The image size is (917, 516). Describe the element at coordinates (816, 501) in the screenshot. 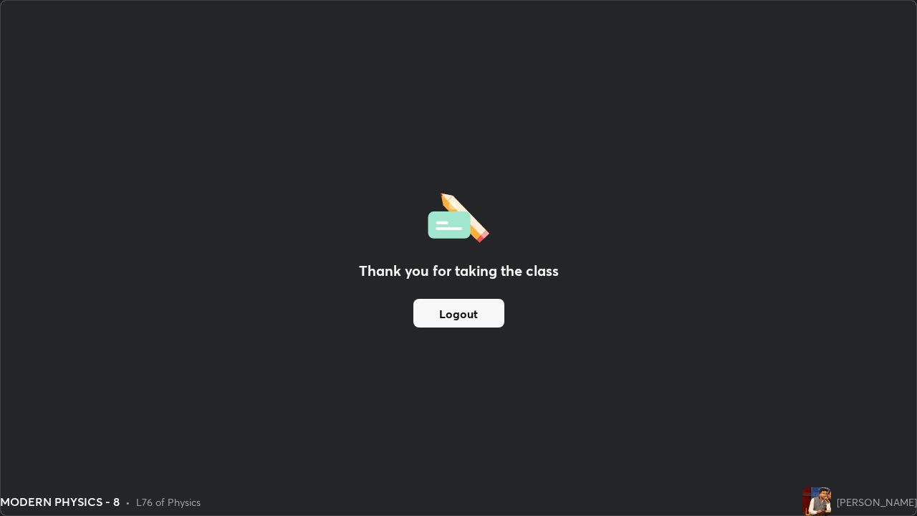

I see `img: f927825f111f48af9dbf922a2957019a.jpg` at that location.